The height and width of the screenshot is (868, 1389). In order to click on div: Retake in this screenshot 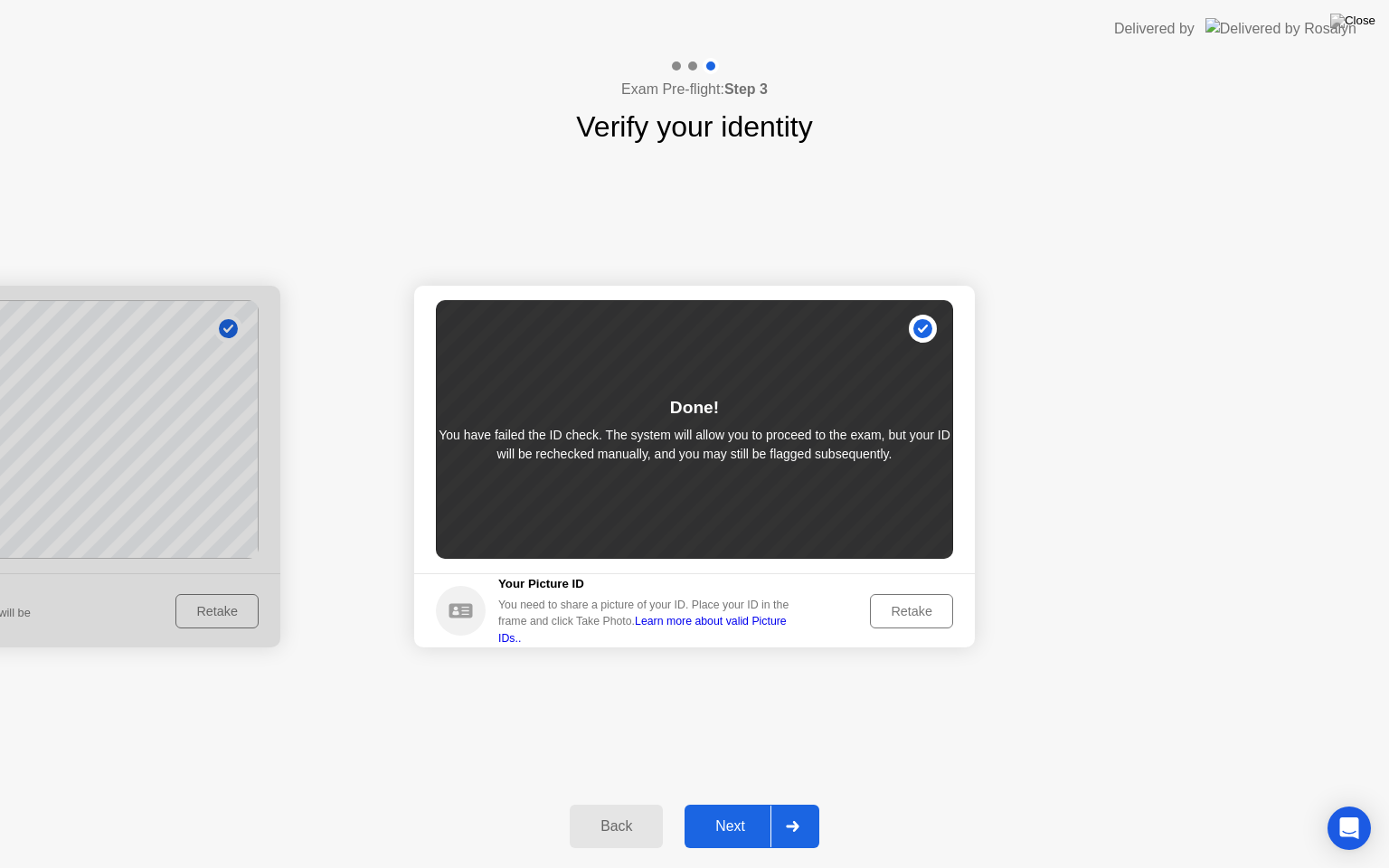, I will do `click(911, 611)`.